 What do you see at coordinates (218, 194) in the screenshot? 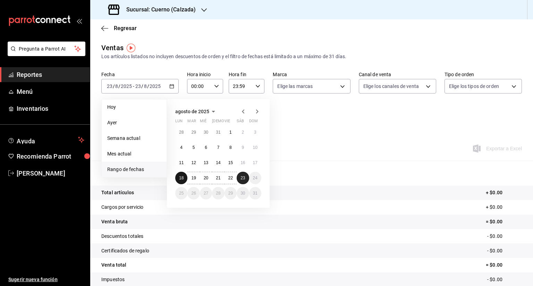
I see `button: 28 de agosto de 2025` at bounding box center [218, 194].